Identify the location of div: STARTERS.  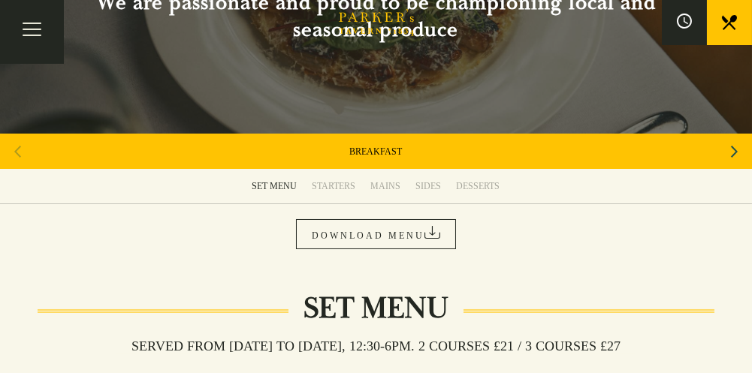
(334, 186).